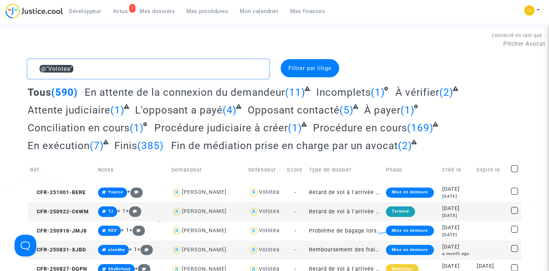 The image size is (549, 271). Describe the element at coordinates (179, 110) in the screenshot. I see `span: L'opposant a payé` at that location.